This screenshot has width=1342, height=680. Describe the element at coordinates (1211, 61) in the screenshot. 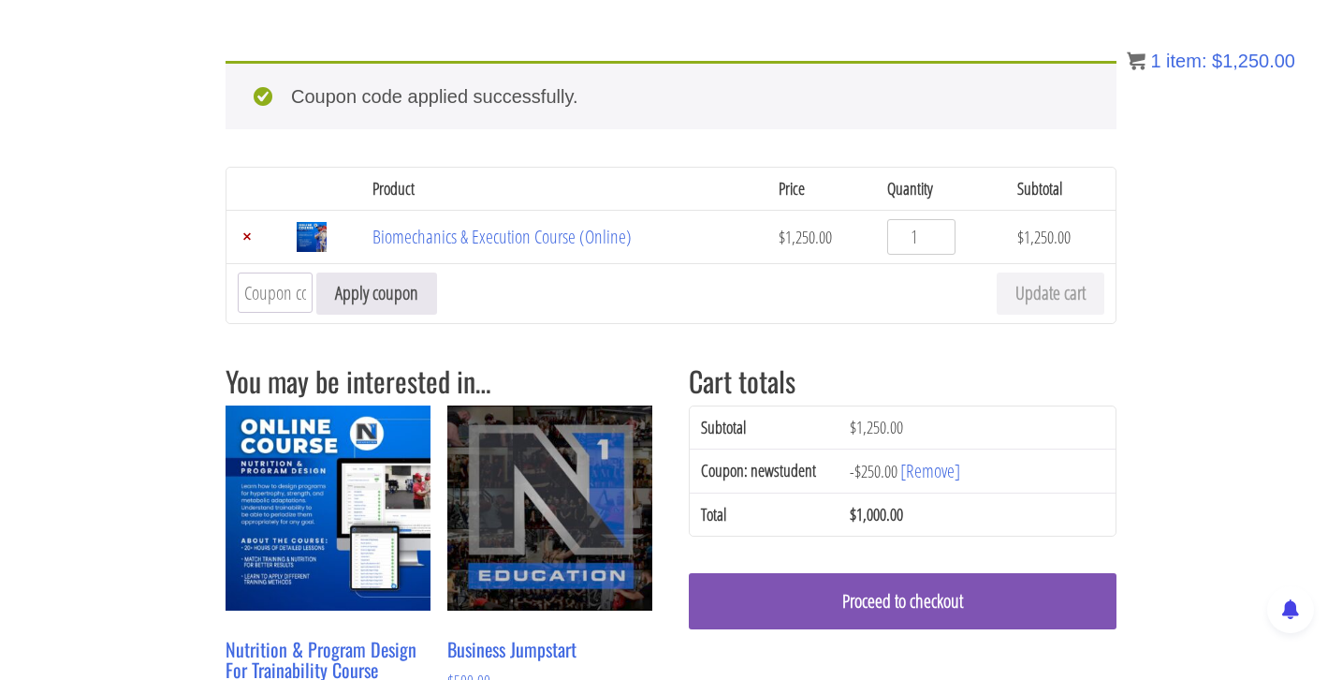

I see `a: 1 item: $1,250.00` at that location.